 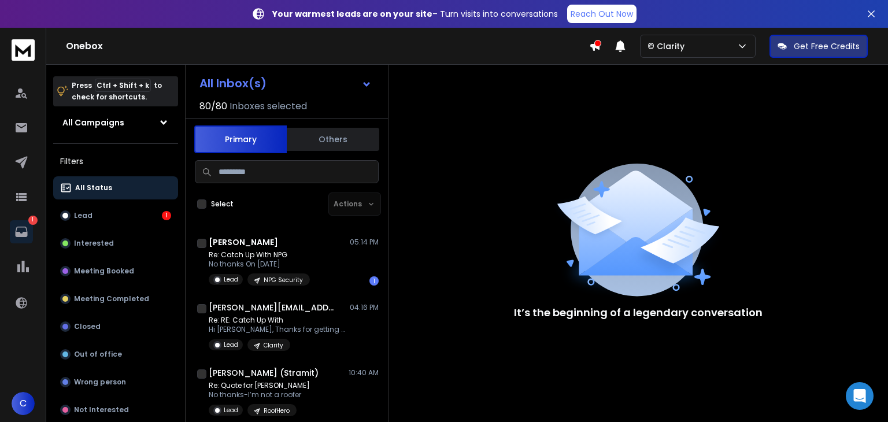 What do you see at coordinates (827, 46) in the screenshot?
I see `p: Get Free Credits` at bounding box center [827, 46].